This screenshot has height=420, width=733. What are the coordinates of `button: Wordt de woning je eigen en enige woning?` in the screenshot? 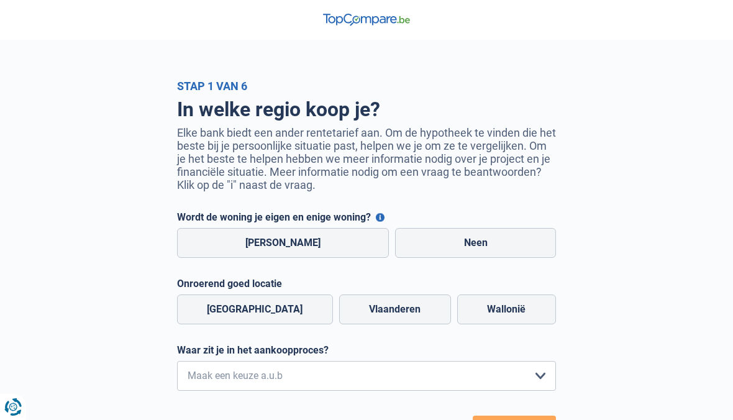 It's located at (380, 217).